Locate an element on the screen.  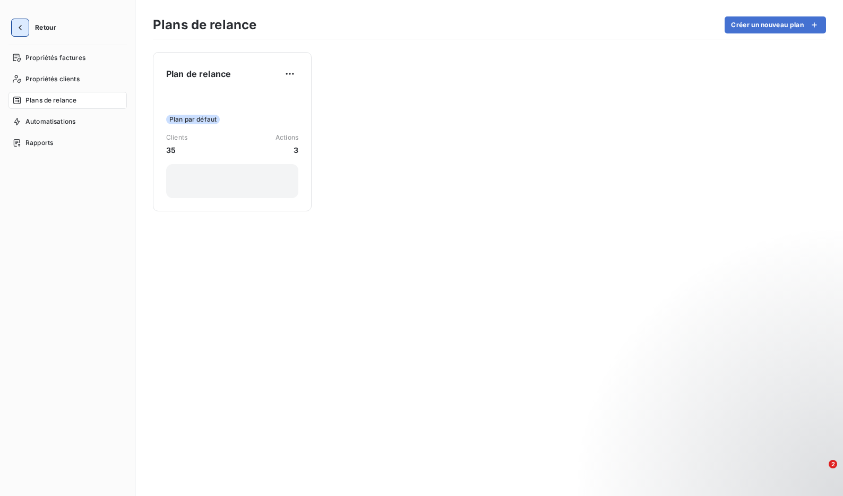
a: Plans de relance is located at coordinates (67, 100).